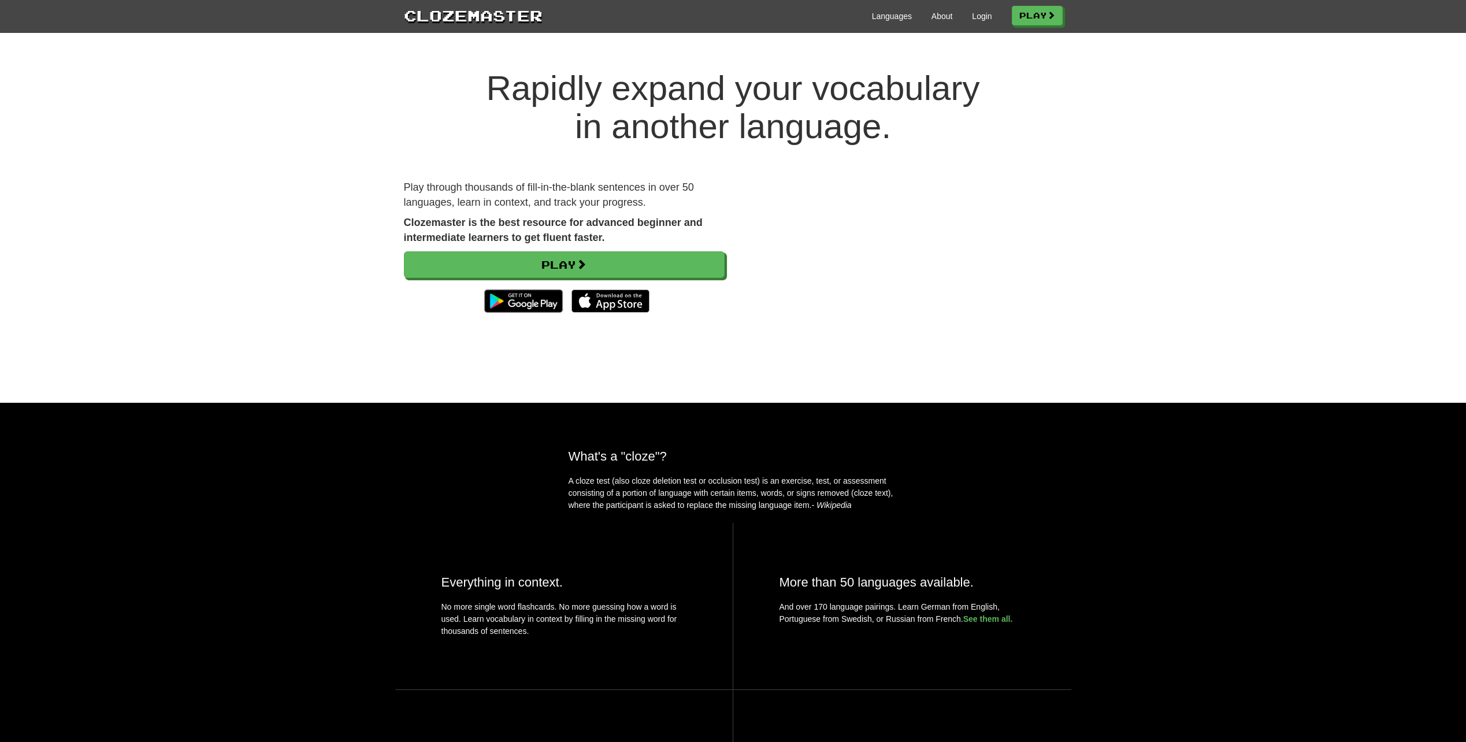 The width and height of the screenshot is (1466, 742). What do you see at coordinates (610, 301) in the screenshot?
I see `img: Download_on_the_App_Store_Badge_US-UK_135x40-25178aeef6eb6b83b96f5f2d004eda3bffbb37122de64afbaef7...` at bounding box center [610, 301].